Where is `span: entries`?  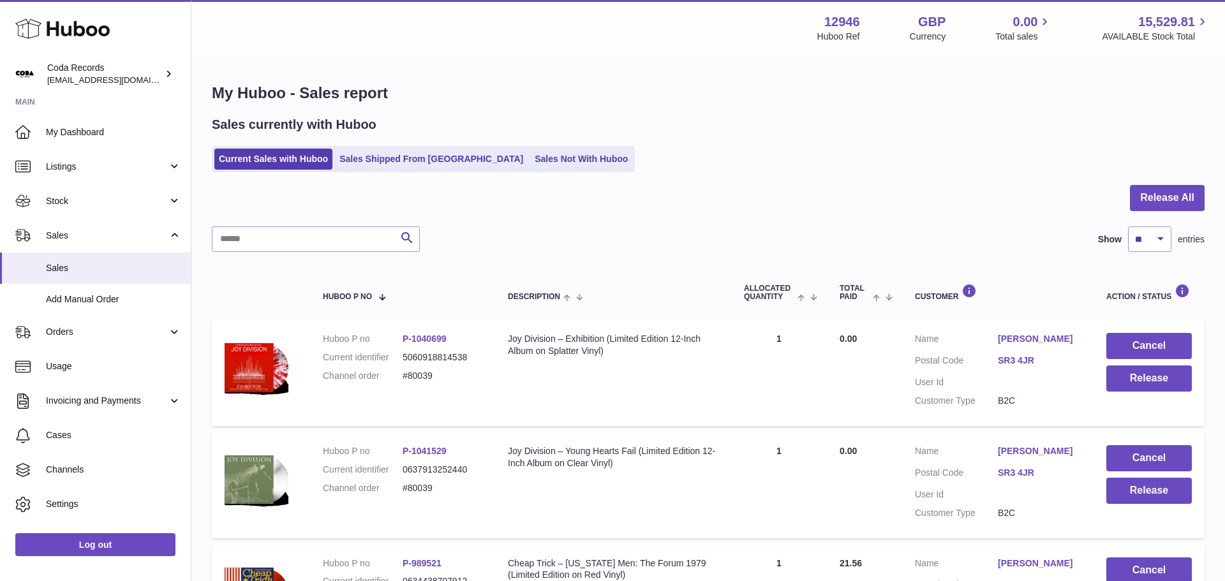
span: entries is located at coordinates (1191, 239).